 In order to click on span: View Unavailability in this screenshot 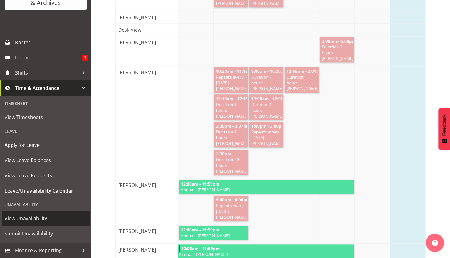, I will do `click(46, 218)`.